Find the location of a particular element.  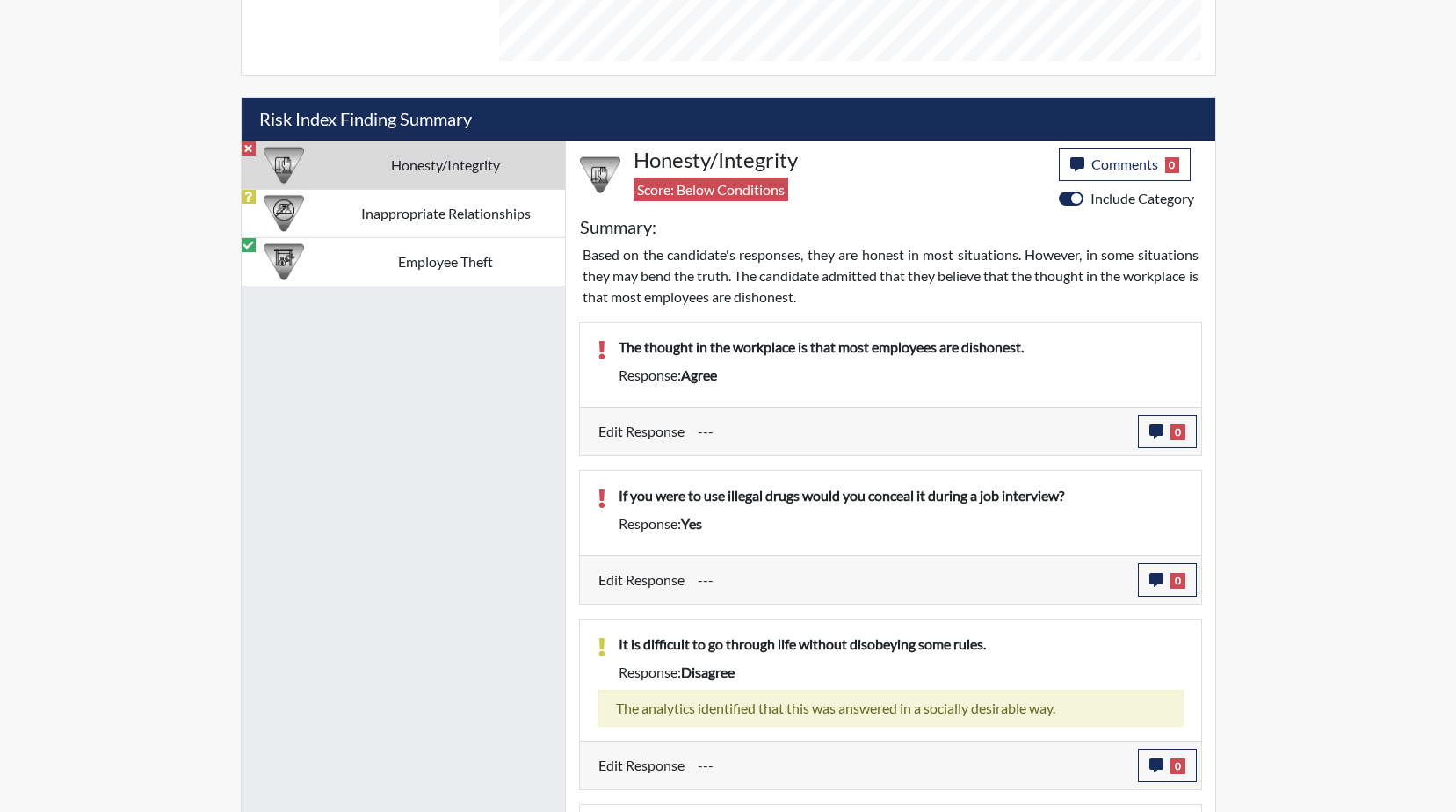

img: CATEGORY%20ICON-14.139f8ef7.png is located at coordinates (284, 213).